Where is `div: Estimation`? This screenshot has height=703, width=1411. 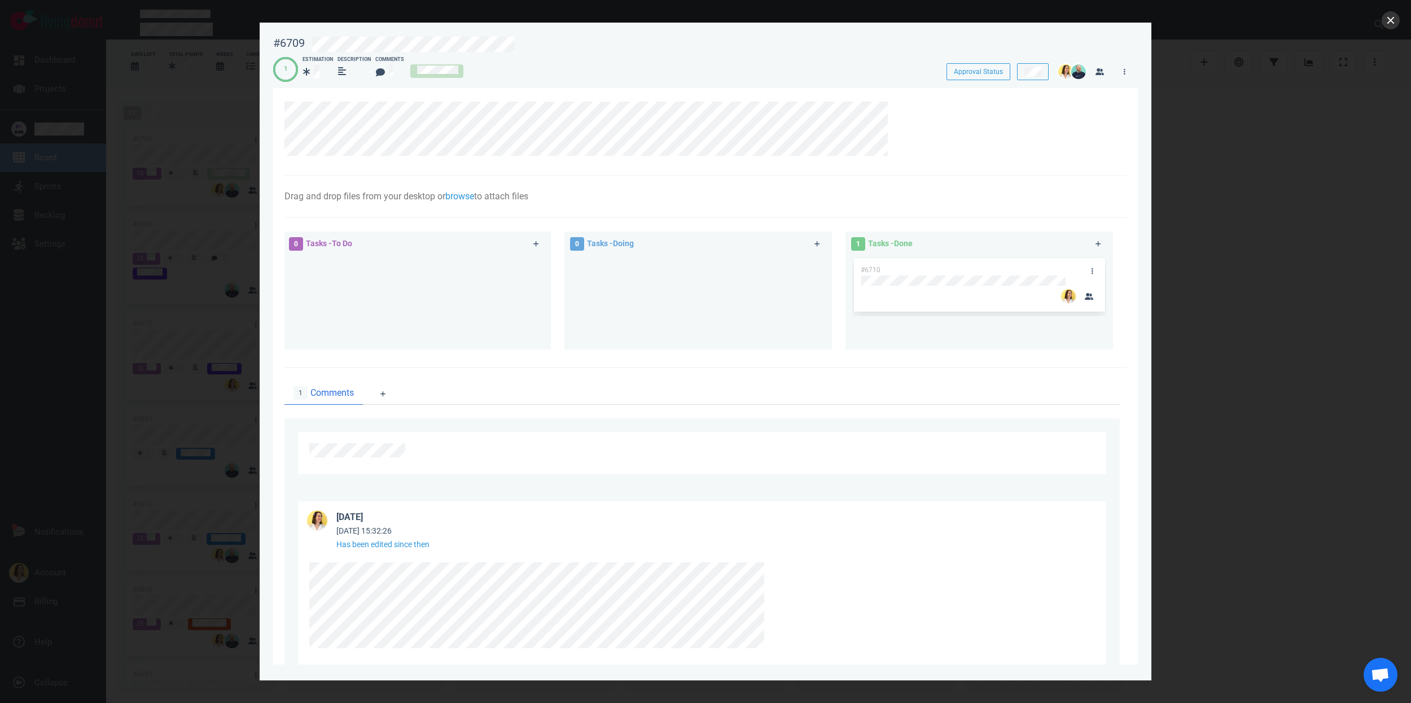
div: Estimation is located at coordinates (318, 60).